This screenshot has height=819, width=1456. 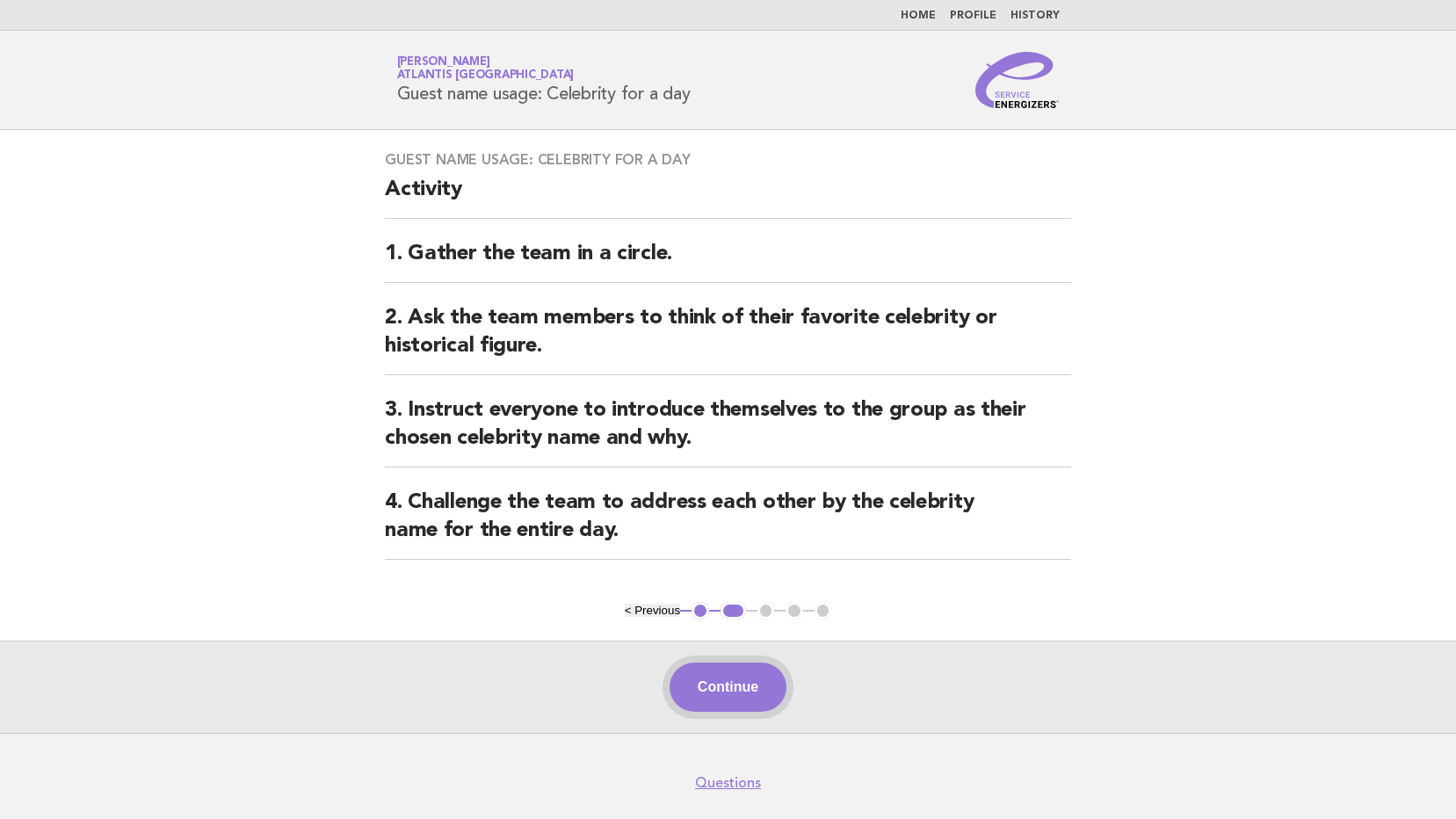 I want to click on button: 2, so click(x=733, y=610).